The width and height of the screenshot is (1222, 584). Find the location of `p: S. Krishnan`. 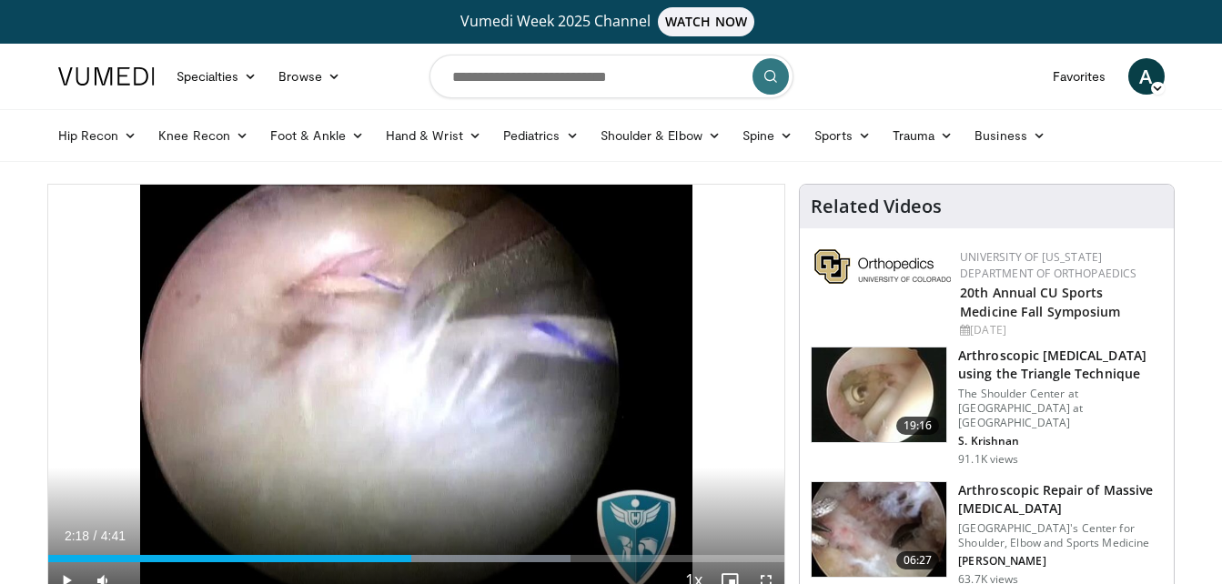

p: S. Krishnan is located at coordinates (1060, 441).